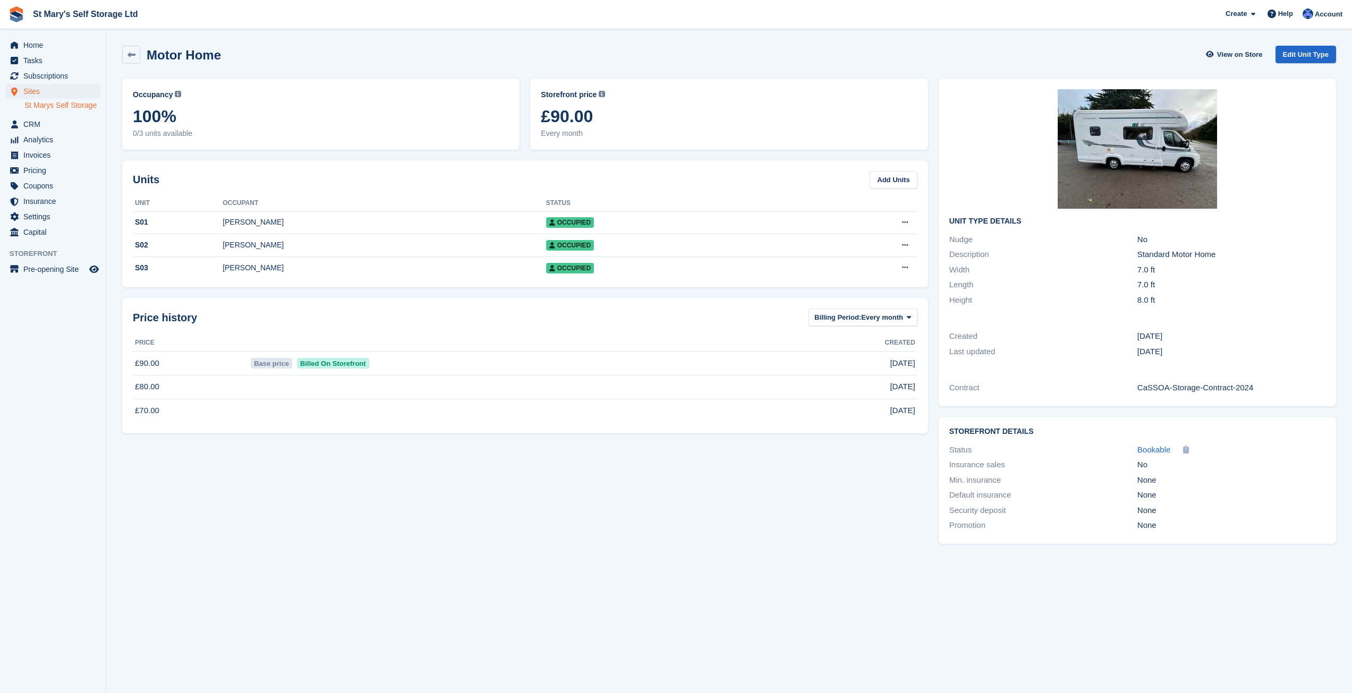 This screenshot has height=693, width=1352. What do you see at coordinates (177, 222) in the screenshot?
I see `div: S01` at bounding box center [177, 222].